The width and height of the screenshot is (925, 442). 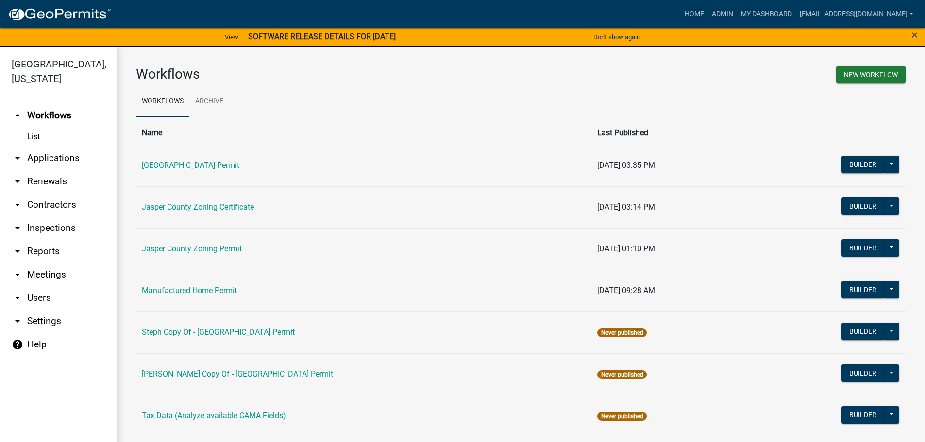 What do you see at coordinates (192, 249) in the screenshot?
I see `a: Jasper County Zoning Permit` at bounding box center [192, 249].